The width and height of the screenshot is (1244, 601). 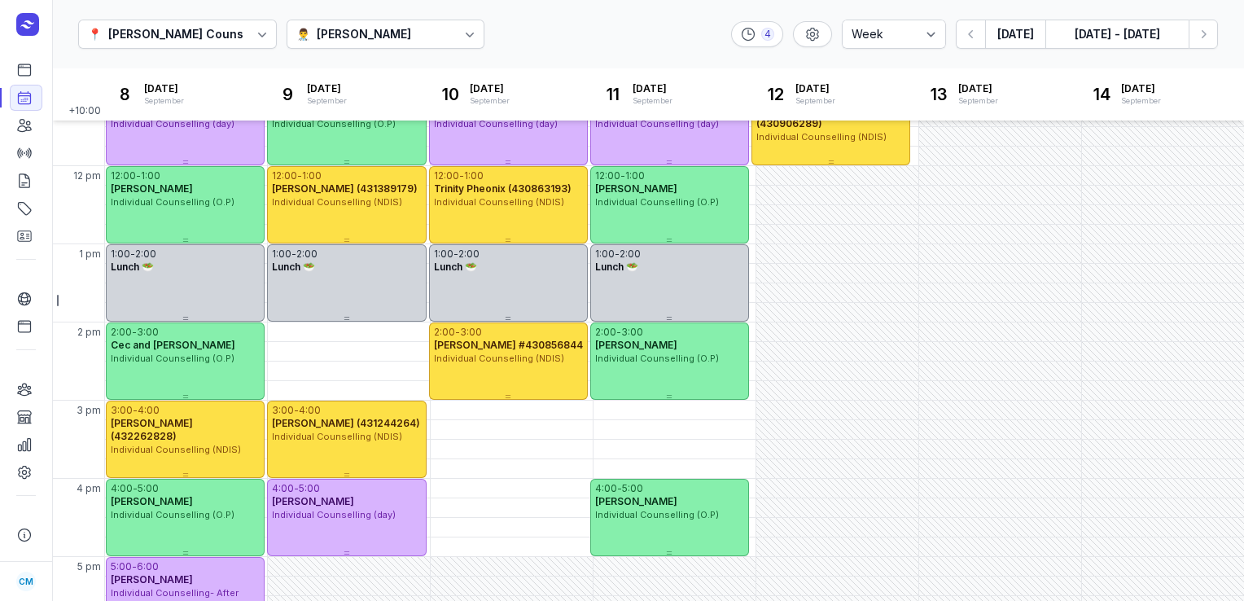 I want to click on span: 12 pm, so click(x=87, y=176).